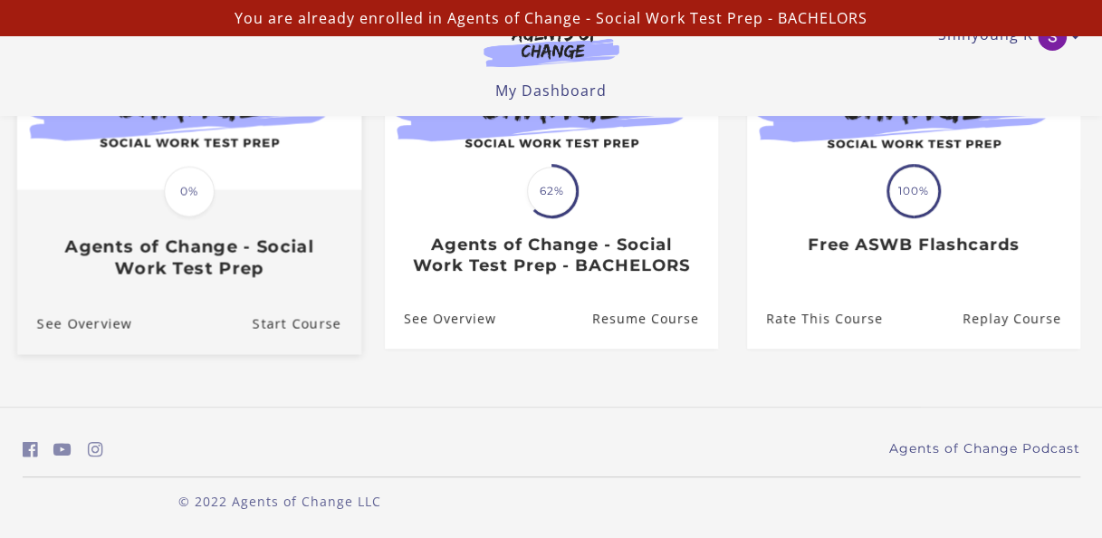 The width and height of the screenshot is (1102, 538). What do you see at coordinates (815, 319) in the screenshot?
I see `a: Free ASWB Flashcards: Rate This Course` at bounding box center [815, 319].